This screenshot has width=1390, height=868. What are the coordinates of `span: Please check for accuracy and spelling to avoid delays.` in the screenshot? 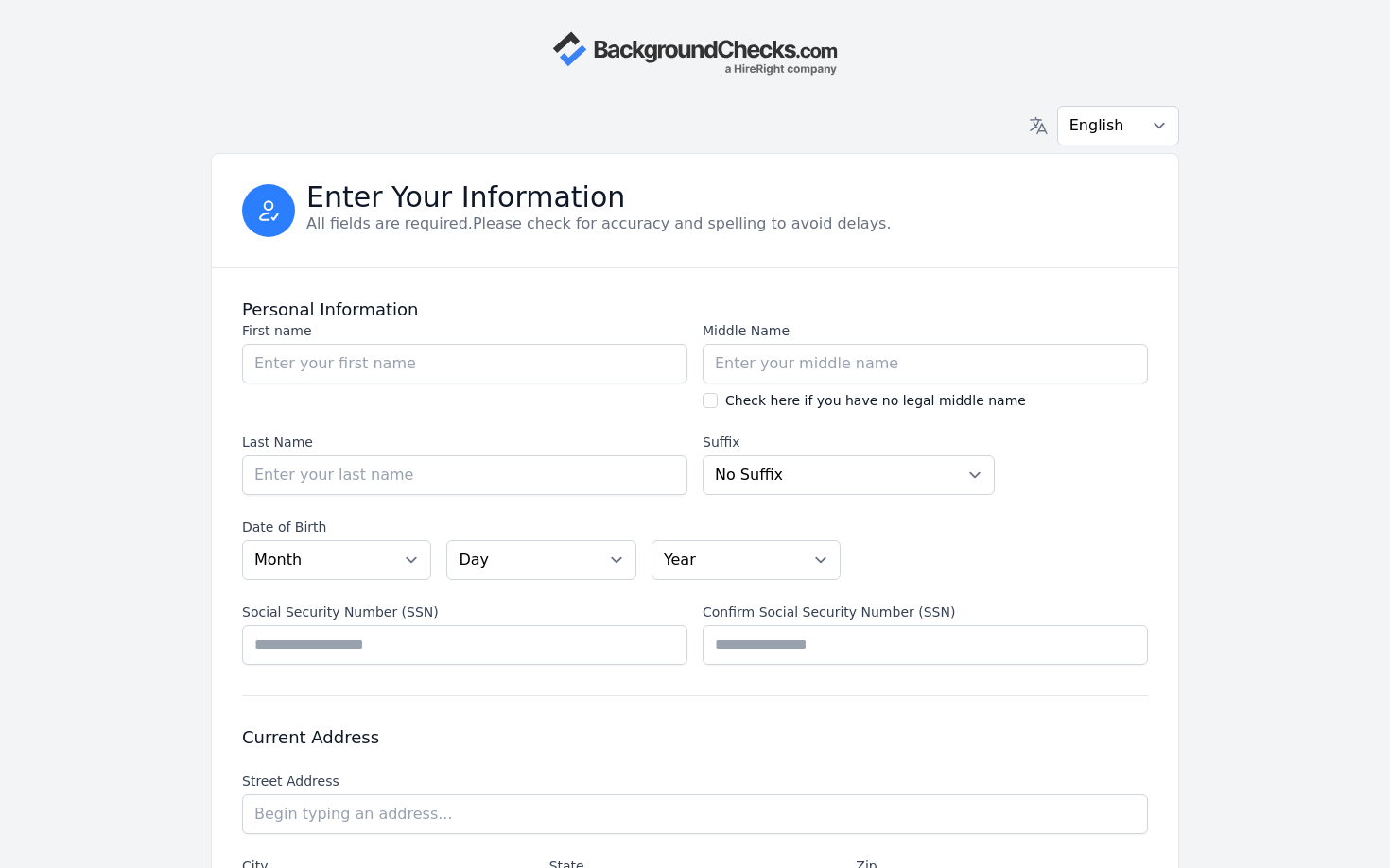 It's located at (599, 223).